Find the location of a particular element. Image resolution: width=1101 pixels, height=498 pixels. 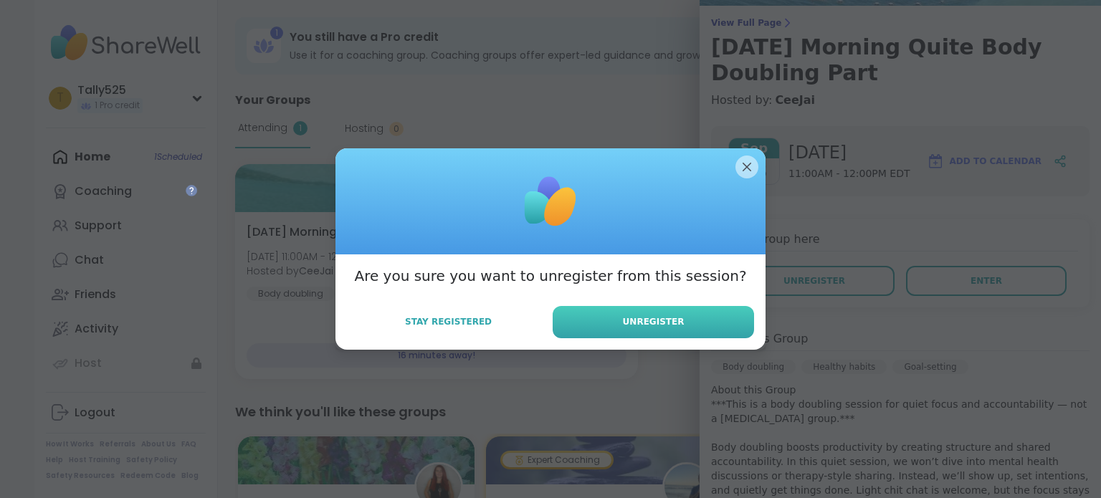

button: Unregister is located at coordinates (653, 322).